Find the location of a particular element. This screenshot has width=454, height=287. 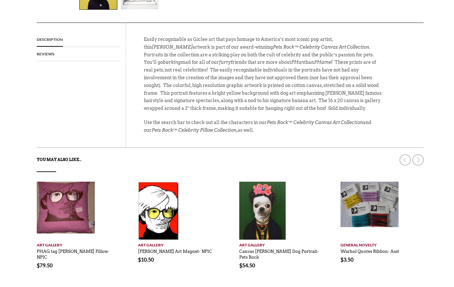

em: furry is located at coordinates (225, 62).